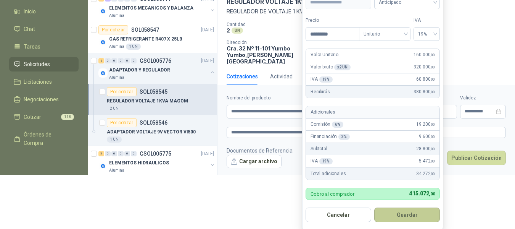 Image resolution: width=515 pixels, height=229 pixels. What do you see at coordinates (29, 29) in the screenshot?
I see `span: Chat` at bounding box center [29, 29].